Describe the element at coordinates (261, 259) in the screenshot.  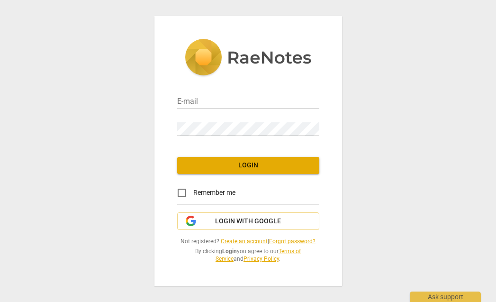
I see `a: Privacy Policy` at that location.